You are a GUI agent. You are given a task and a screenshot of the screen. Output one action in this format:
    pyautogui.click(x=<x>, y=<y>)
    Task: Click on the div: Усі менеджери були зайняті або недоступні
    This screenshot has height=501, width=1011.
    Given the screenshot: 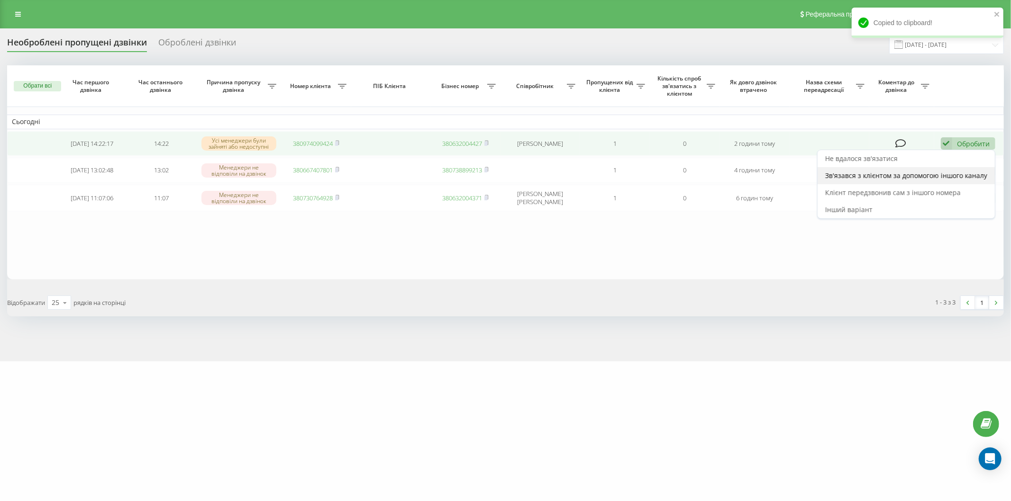 What is the action you would take?
    pyautogui.click(x=239, y=144)
    